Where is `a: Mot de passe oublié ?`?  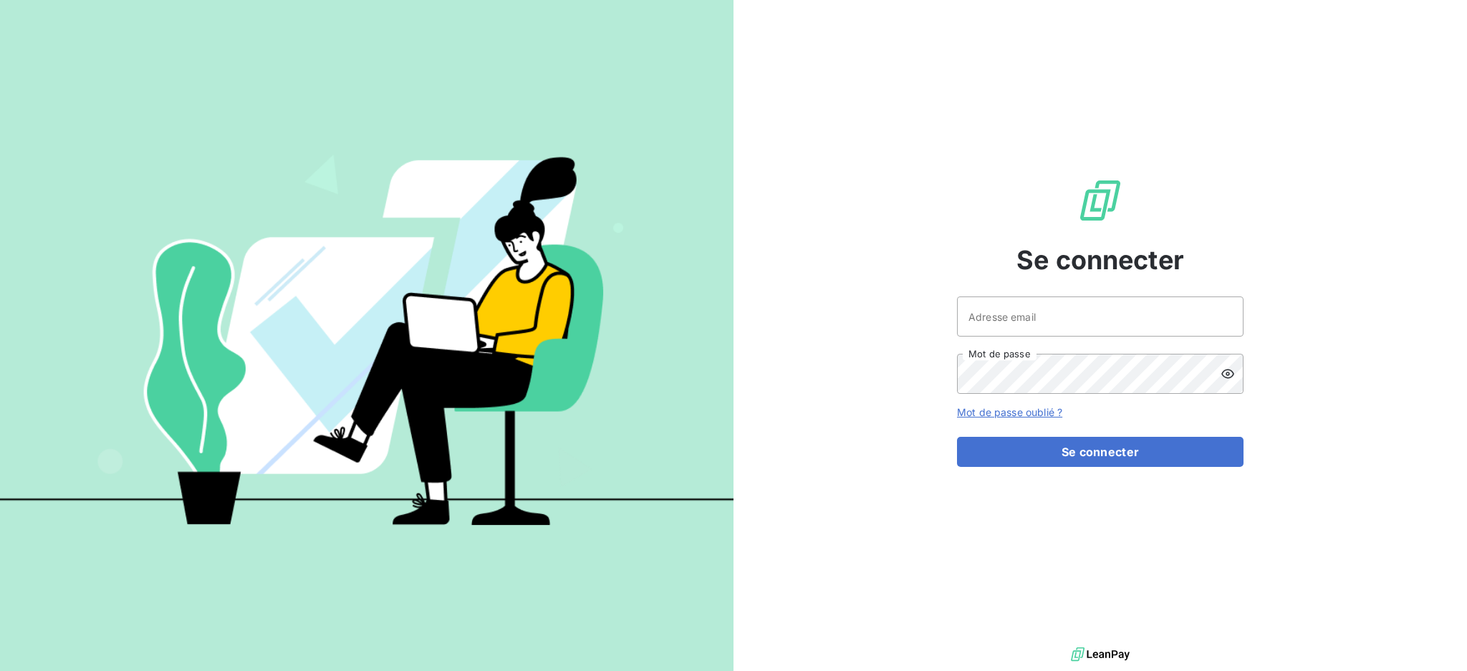
a: Mot de passe oublié ? is located at coordinates (1009, 412).